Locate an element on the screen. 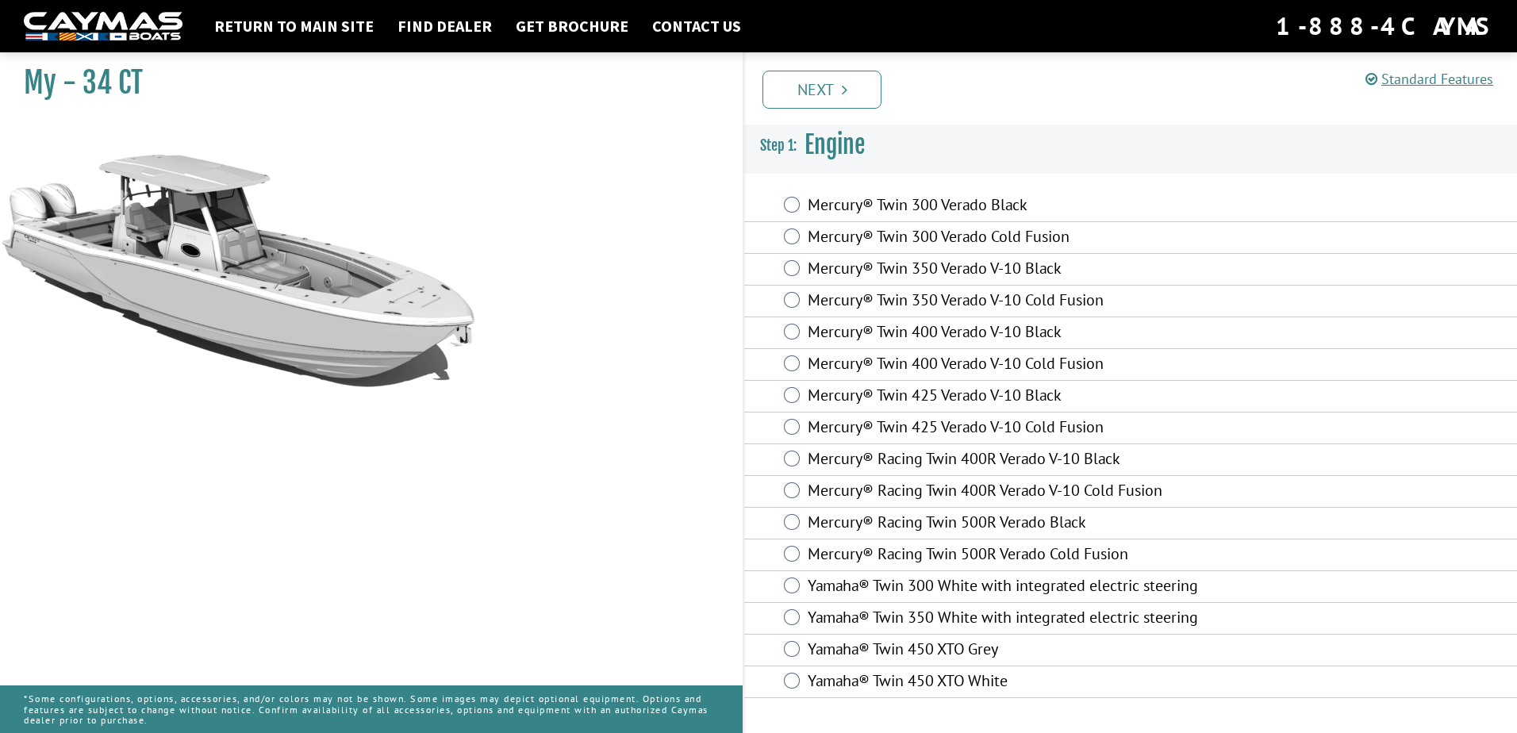  ul: Pagination is located at coordinates (1138, 88).